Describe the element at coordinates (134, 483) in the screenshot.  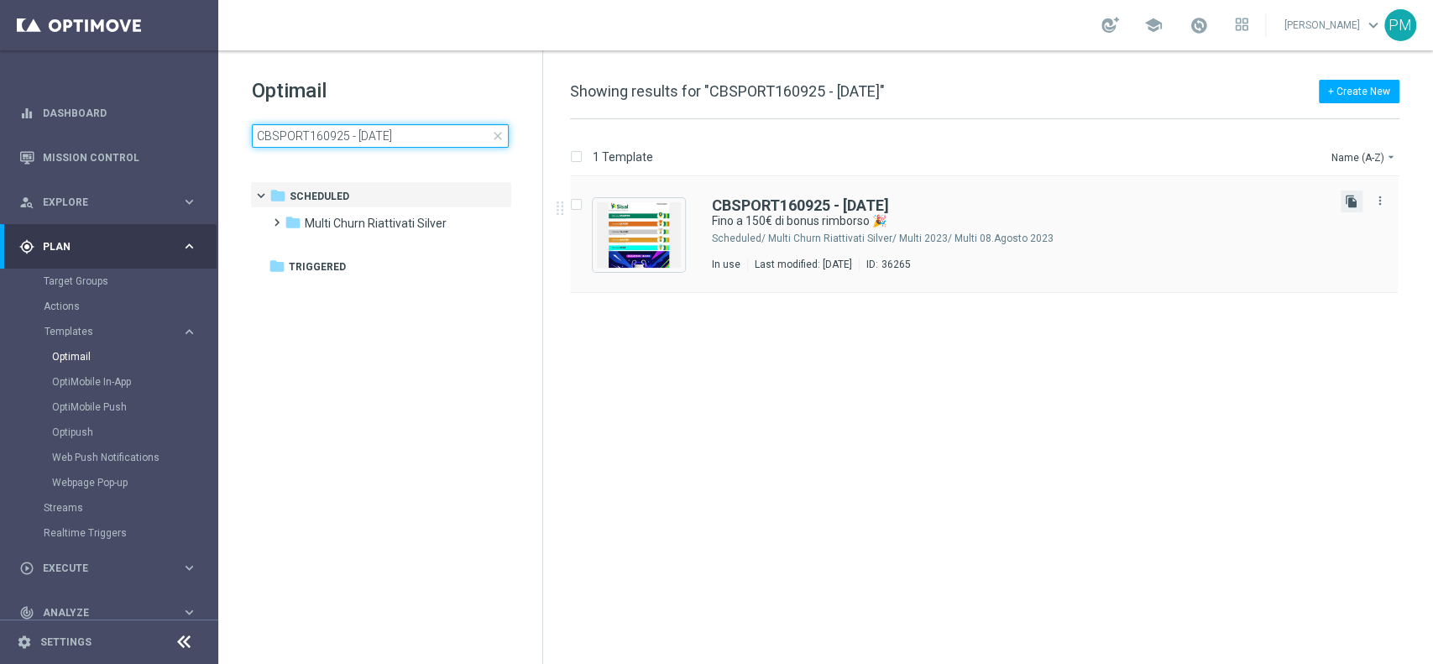
I see `div: Webpage Pop-up` at that location.